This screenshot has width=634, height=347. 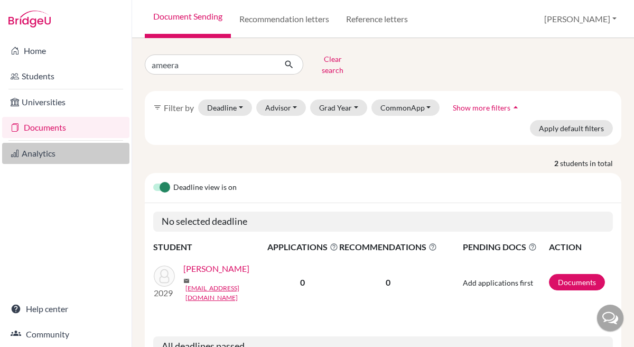 What do you see at coordinates (383, 222) in the screenshot?
I see `h5: No selected deadline` at bounding box center [383, 222].